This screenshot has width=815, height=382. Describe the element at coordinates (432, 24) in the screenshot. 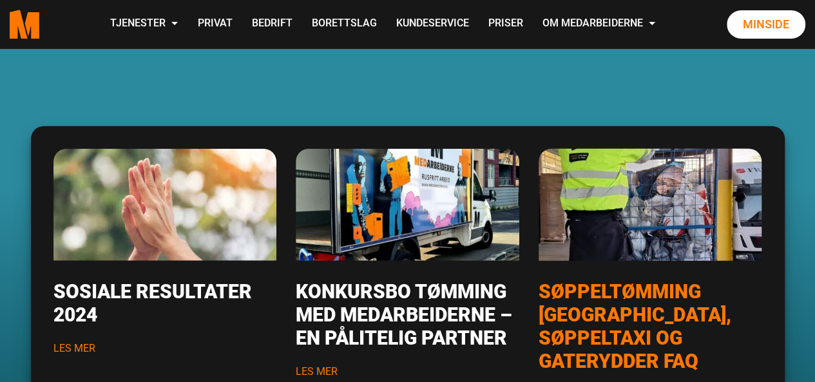

I see `a: Kundeservice` at that location.